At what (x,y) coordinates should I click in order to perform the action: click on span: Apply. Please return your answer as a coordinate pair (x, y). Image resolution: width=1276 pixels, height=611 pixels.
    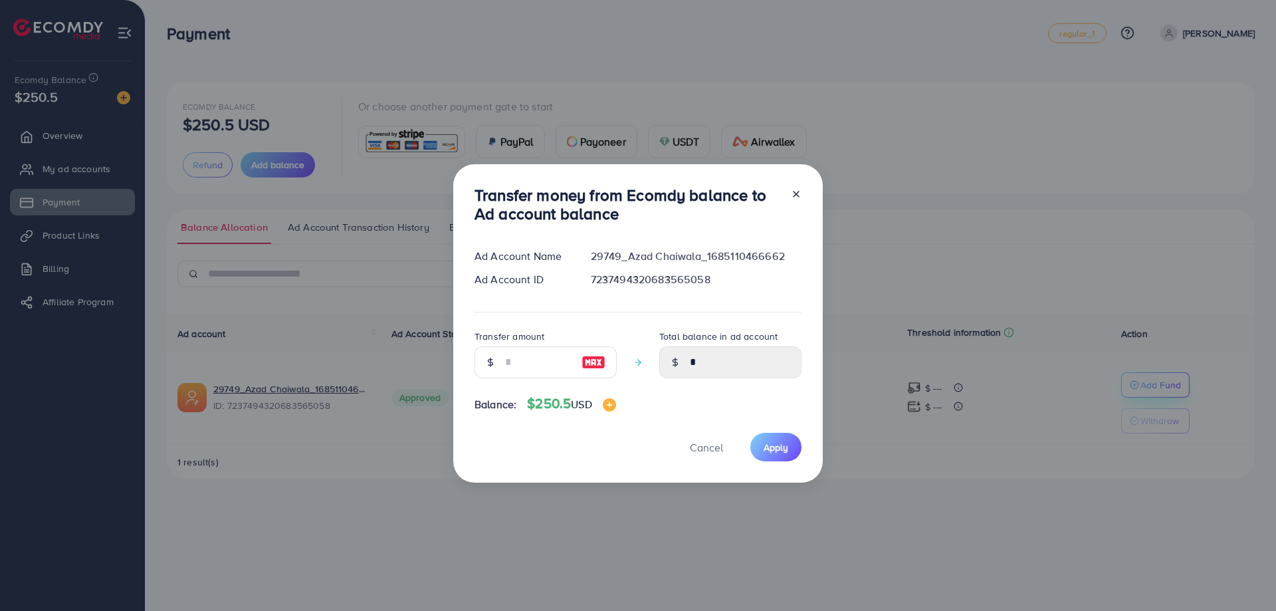
    Looking at the image, I should click on (776, 447).